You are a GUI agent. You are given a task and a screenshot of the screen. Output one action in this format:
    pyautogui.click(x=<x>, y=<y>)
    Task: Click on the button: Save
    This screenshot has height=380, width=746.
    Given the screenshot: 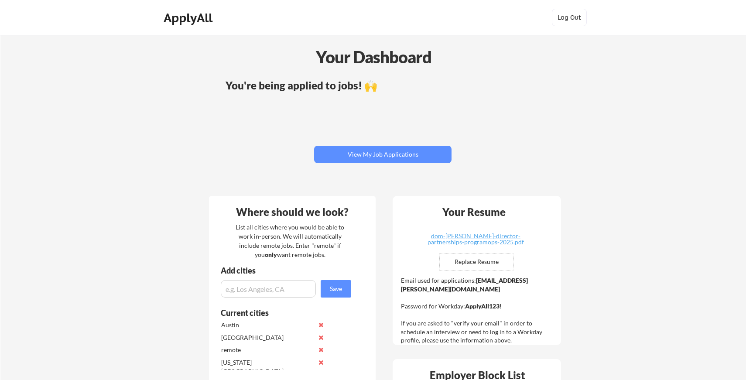 What is the action you would take?
    pyautogui.click(x=336, y=289)
    